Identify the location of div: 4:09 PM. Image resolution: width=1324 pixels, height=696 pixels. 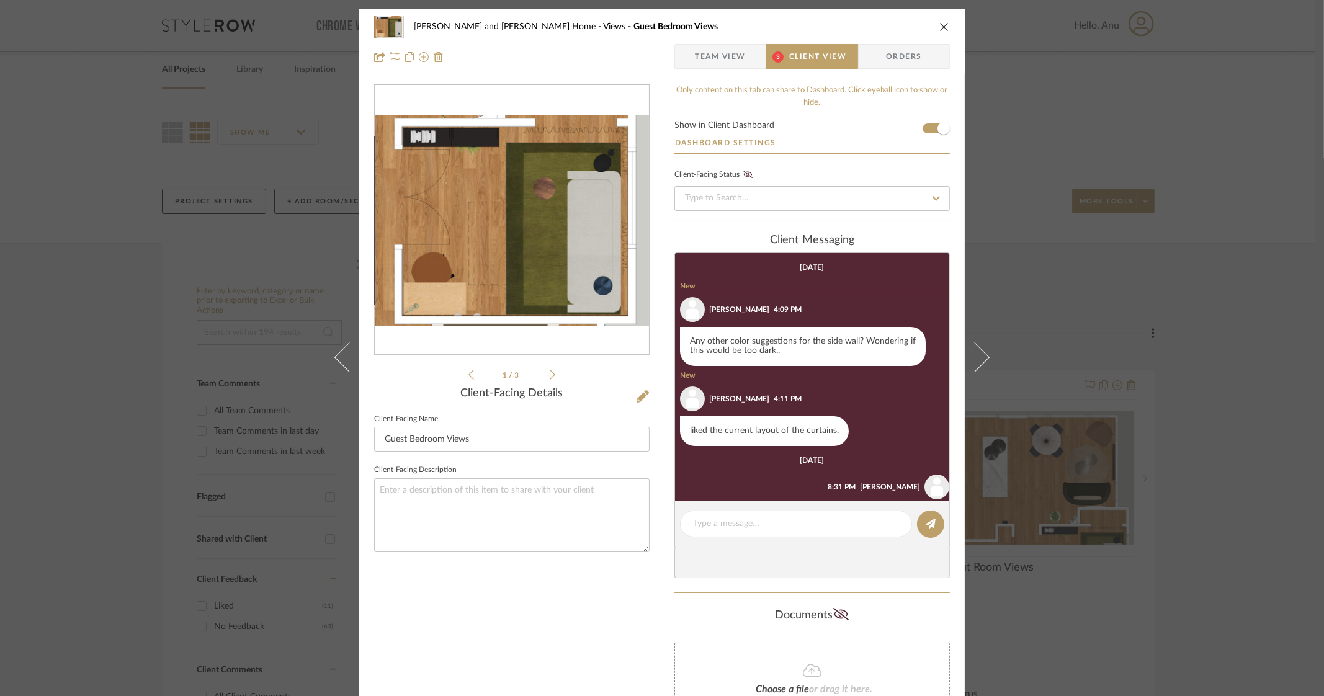
(787, 309).